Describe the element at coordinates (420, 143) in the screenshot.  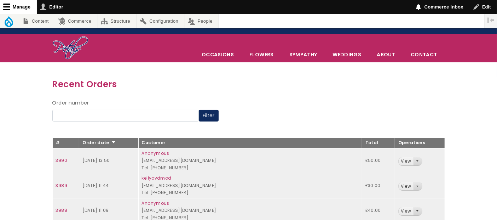
I see `th: Operations` at that location.